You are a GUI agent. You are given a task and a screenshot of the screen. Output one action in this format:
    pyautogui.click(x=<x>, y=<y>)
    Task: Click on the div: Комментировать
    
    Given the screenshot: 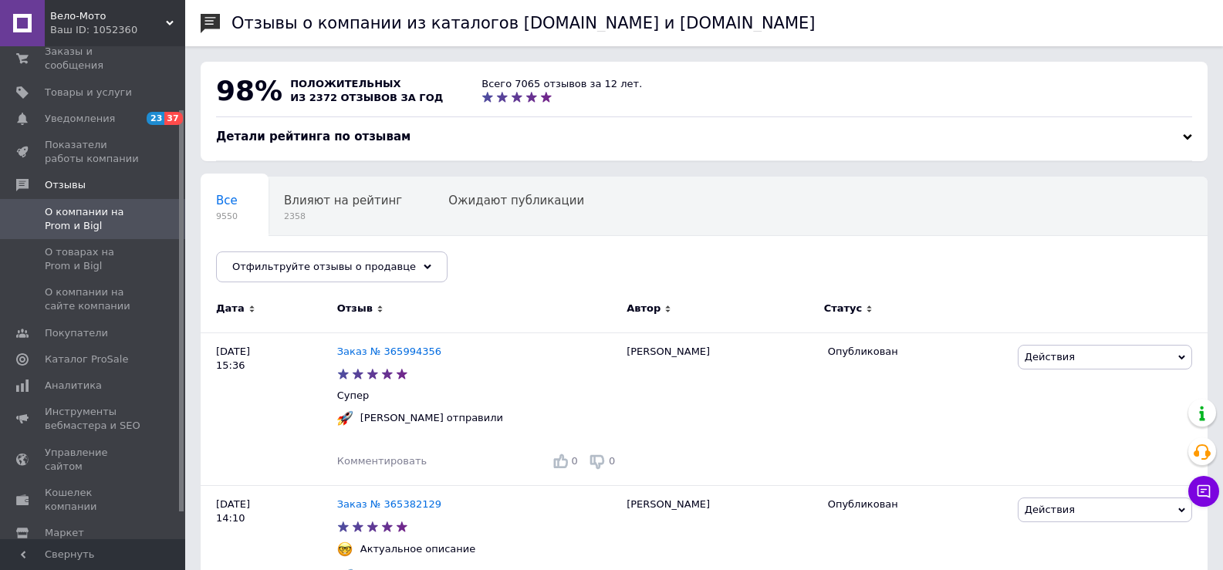 What is the action you would take?
    pyautogui.click(x=382, y=462)
    